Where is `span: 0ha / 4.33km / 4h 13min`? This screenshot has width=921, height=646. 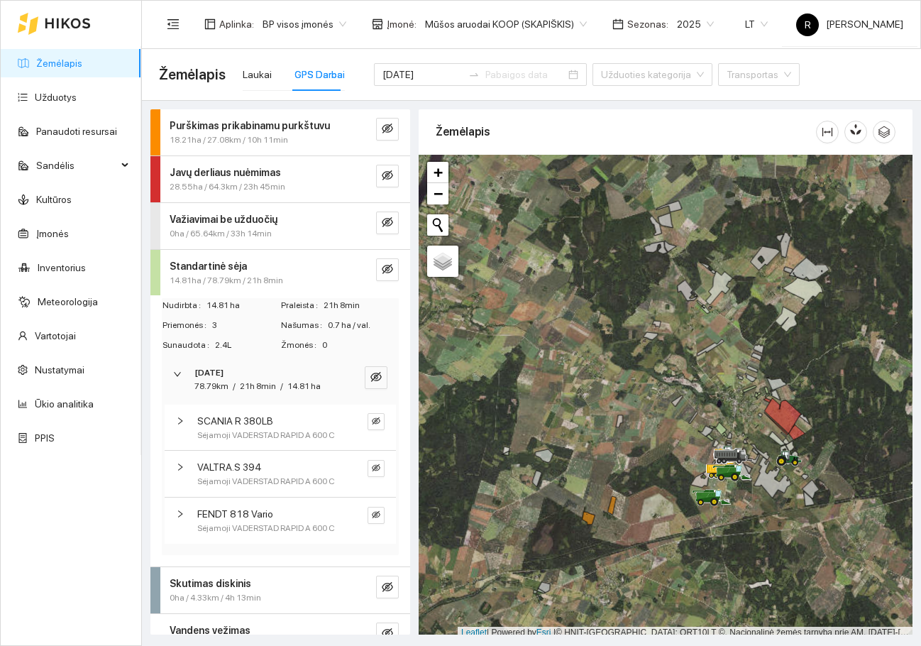
span: 0ha / 4.33km / 4h 13min is located at coordinates (215, 598).